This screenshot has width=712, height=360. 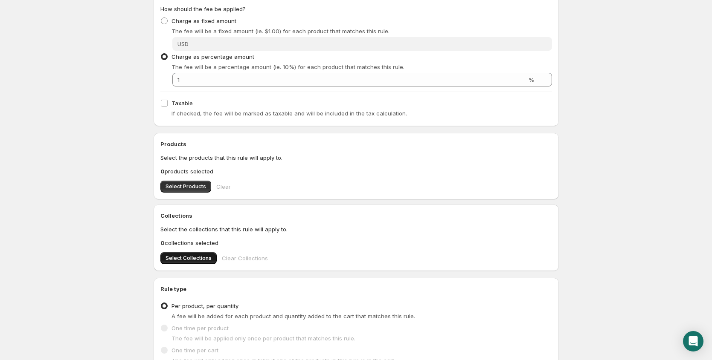 What do you see at coordinates (182, 103) in the screenshot?
I see `span: Taxable` at bounding box center [182, 103].